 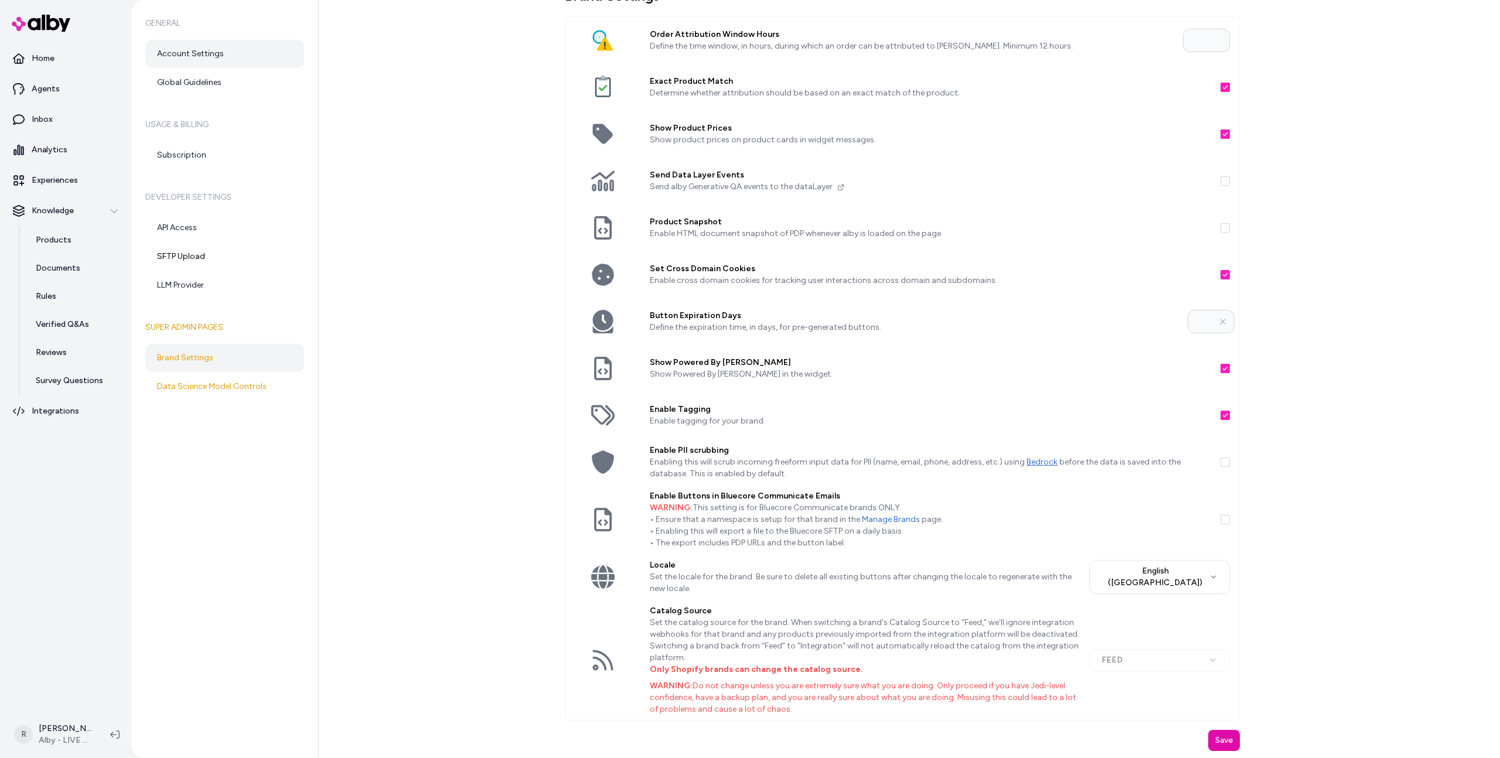 What do you see at coordinates (66, 150) in the screenshot?
I see `a: Analytics` at bounding box center [66, 150].